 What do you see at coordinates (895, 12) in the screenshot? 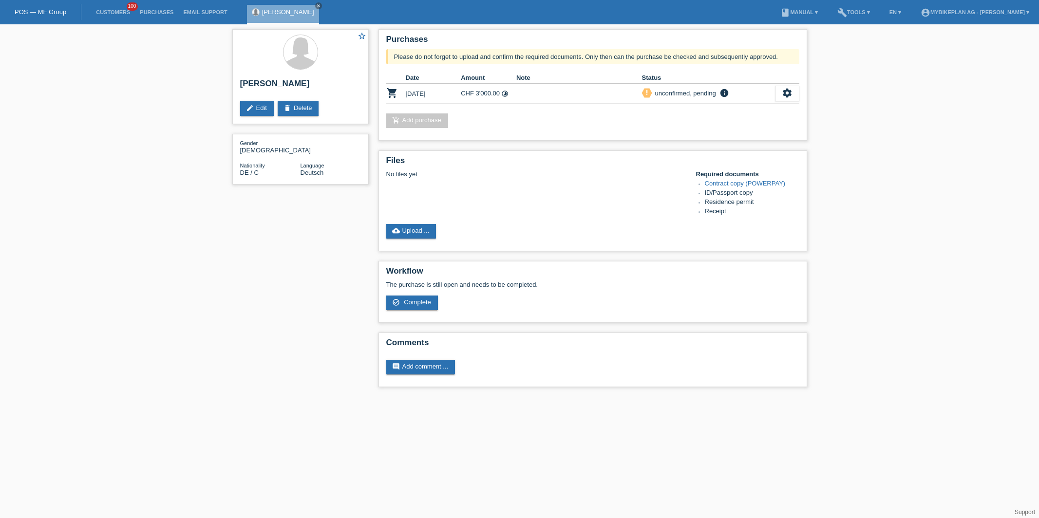
I see `a: EN ▾` at bounding box center [895, 12].